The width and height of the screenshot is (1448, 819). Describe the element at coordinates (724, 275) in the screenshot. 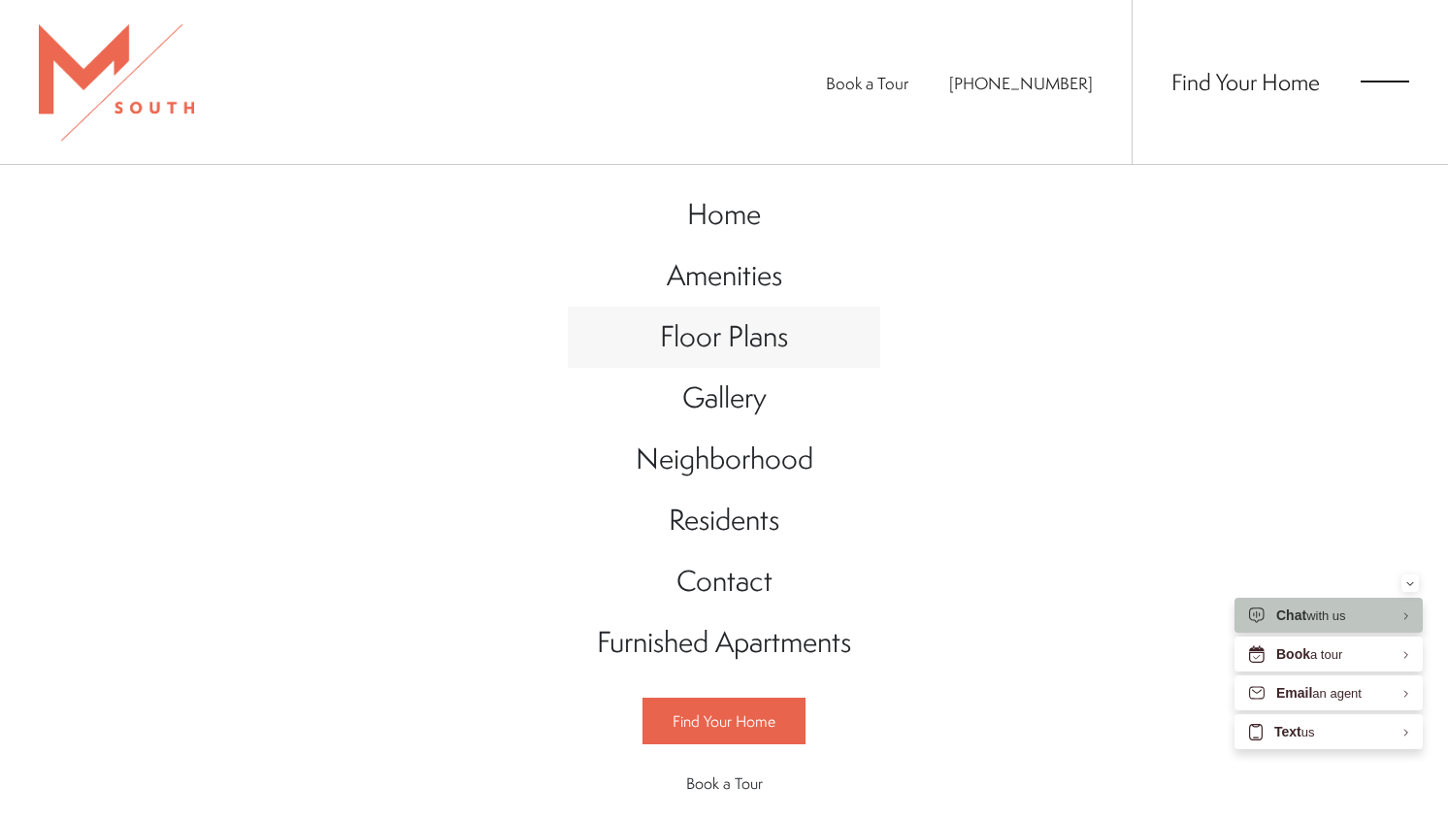

I see `span: Amenities` at that location.